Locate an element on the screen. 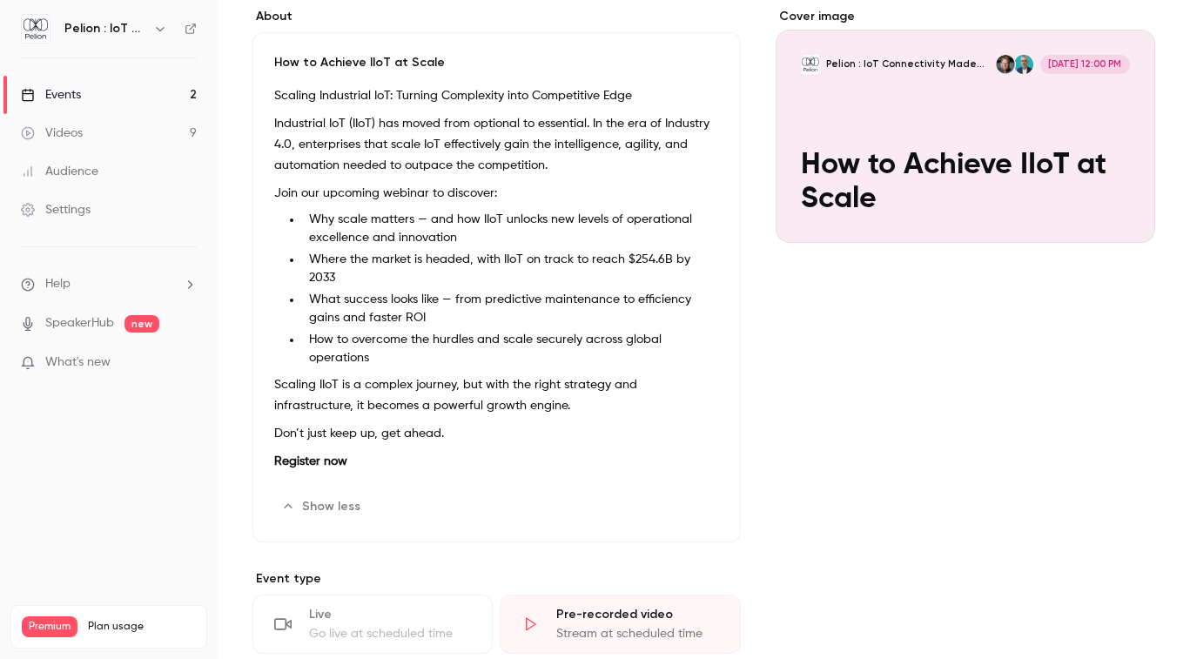 Image resolution: width=1190 pixels, height=659 pixels. span: Help is located at coordinates (57, 284).